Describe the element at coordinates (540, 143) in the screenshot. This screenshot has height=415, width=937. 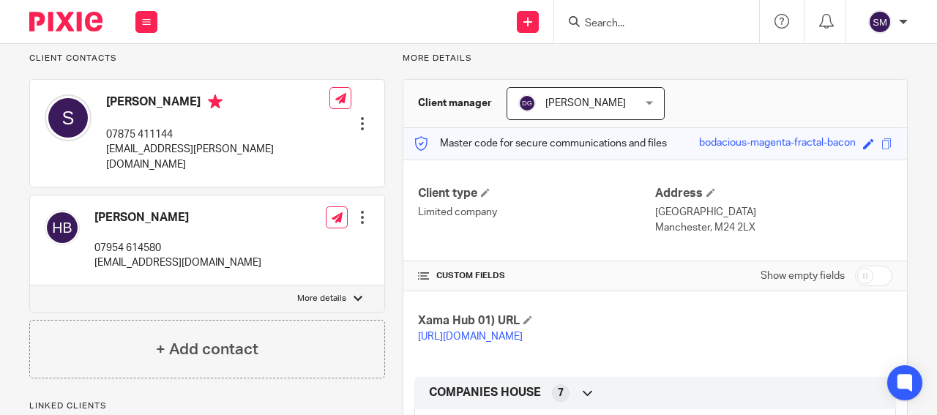
I see `p: Master code for secure communications and files` at that location.